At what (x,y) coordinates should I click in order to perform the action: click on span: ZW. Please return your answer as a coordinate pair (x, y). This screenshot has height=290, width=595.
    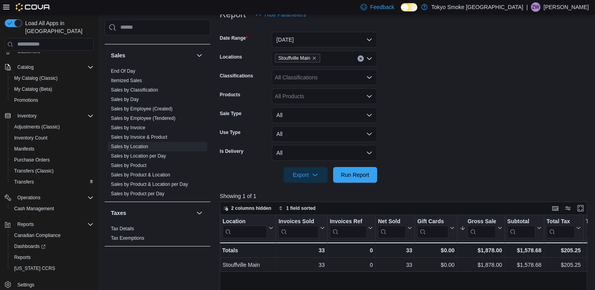
    Looking at the image, I should click on (535, 7).